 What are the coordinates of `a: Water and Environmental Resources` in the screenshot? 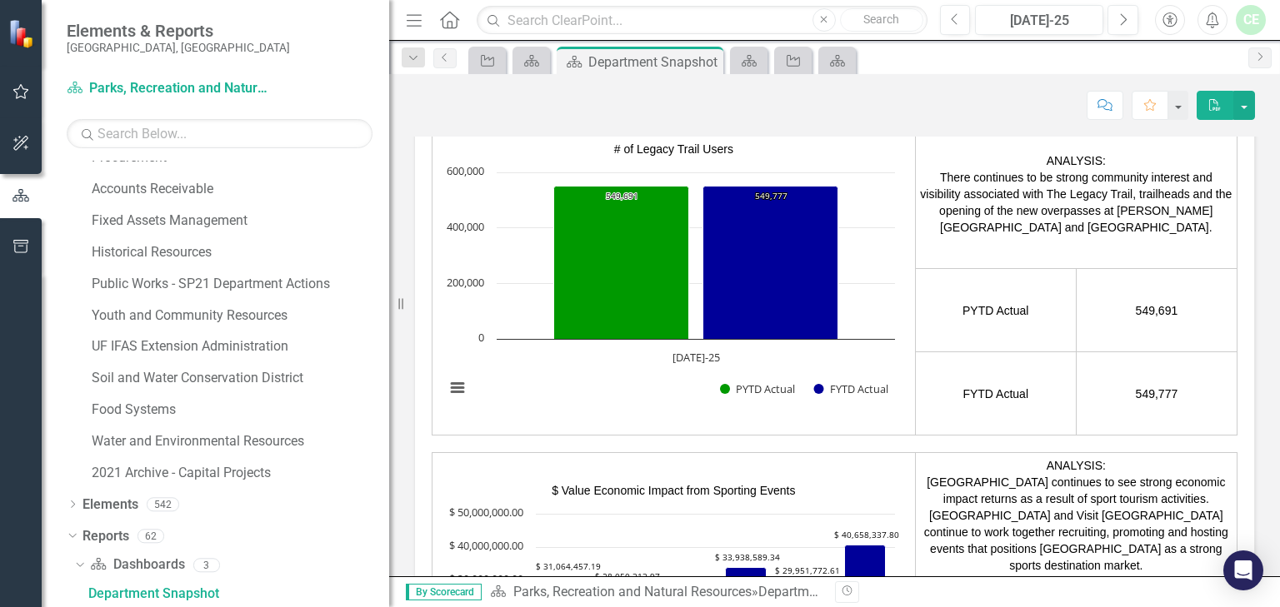 It's located at (240, 442).